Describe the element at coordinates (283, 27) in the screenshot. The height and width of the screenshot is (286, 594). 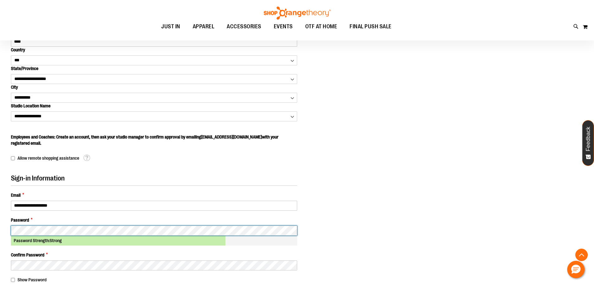
I see `a: EVENTS` at that location.